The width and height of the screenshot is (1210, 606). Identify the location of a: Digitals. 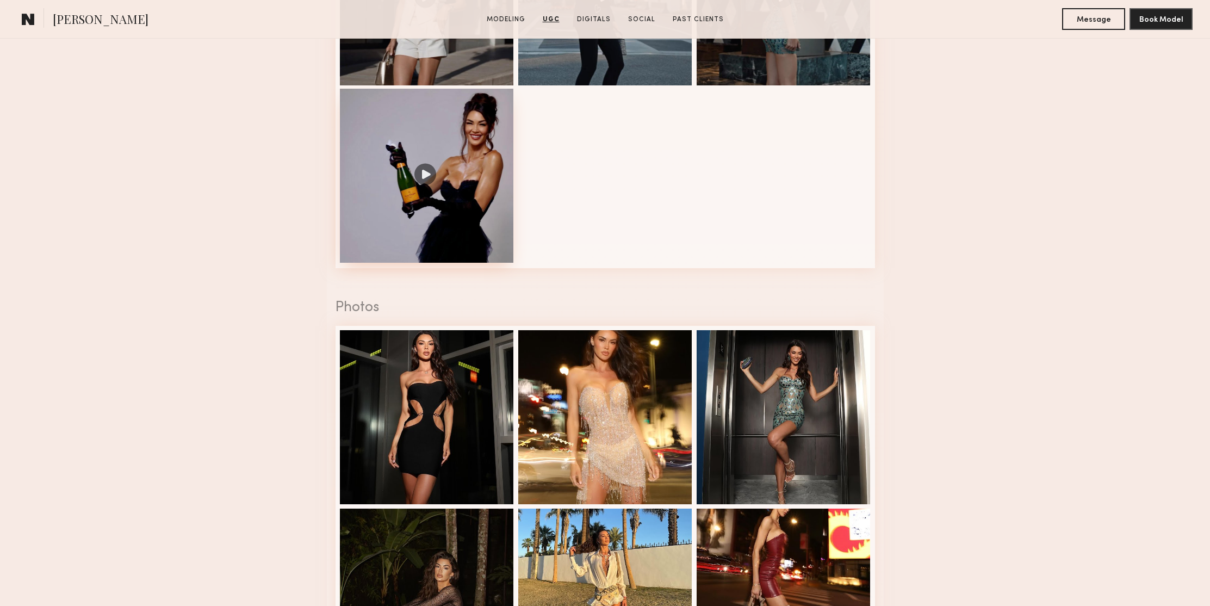
(594, 20).